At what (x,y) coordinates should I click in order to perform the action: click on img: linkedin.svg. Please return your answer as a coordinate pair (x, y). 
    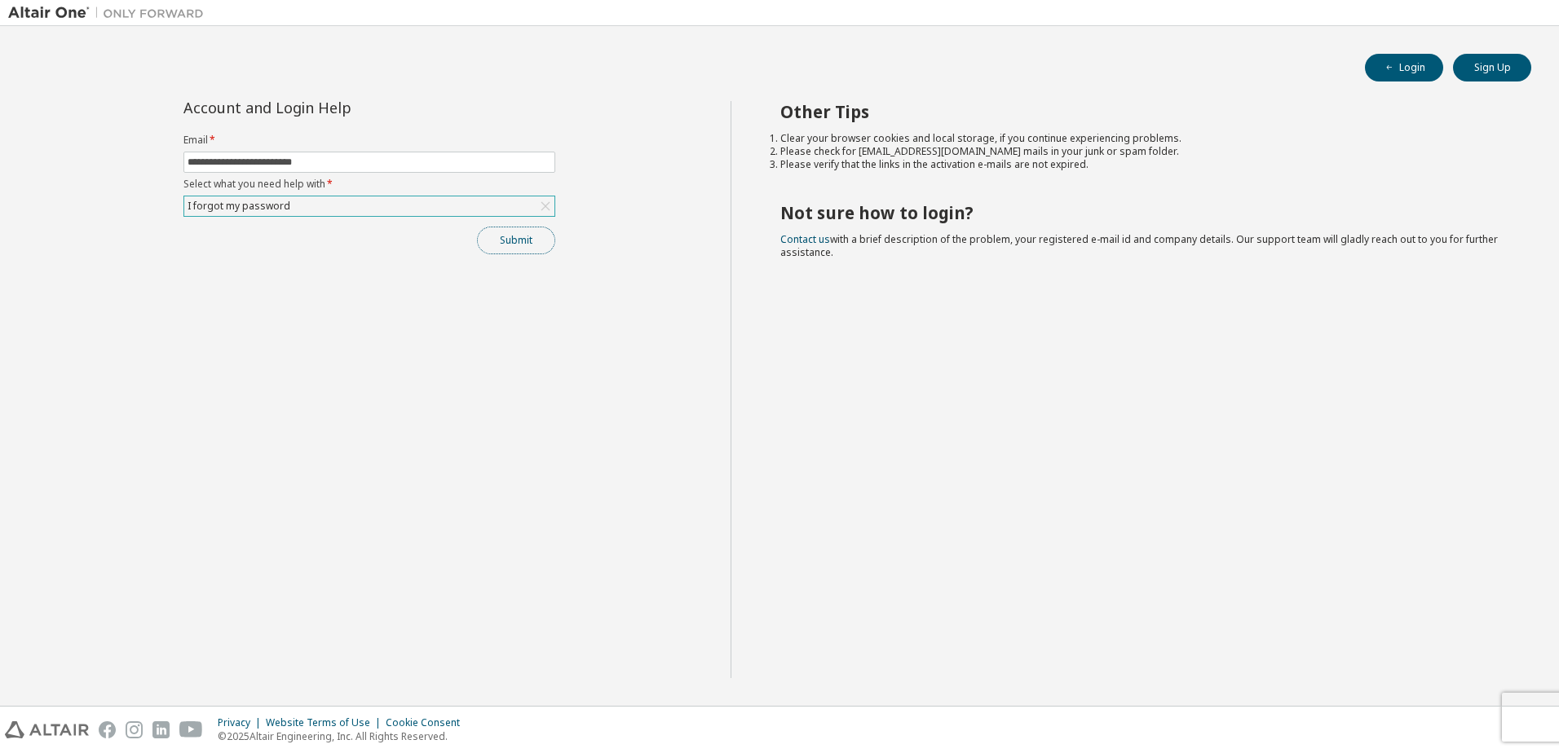
    Looking at the image, I should click on (161, 730).